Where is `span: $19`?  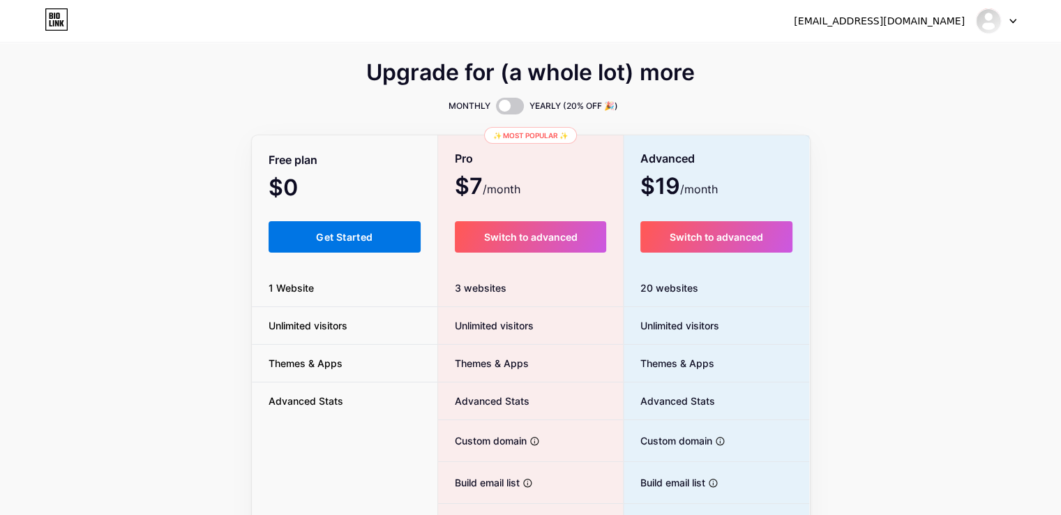 span: $19 is located at coordinates (678, 188).